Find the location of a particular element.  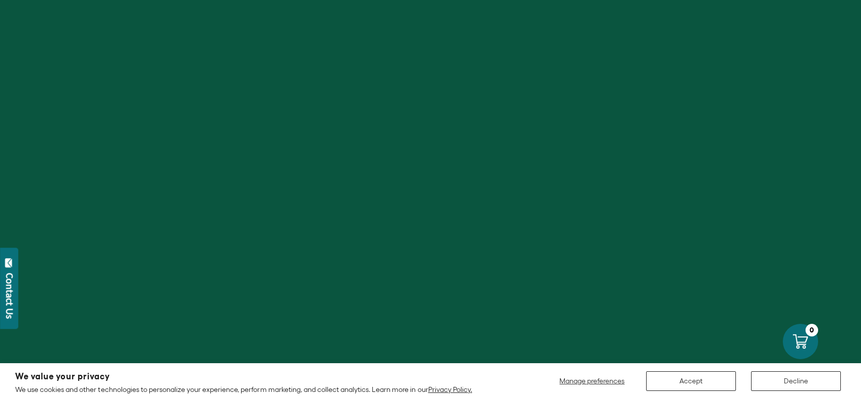

a: Privacy Policy. is located at coordinates (450, 389).